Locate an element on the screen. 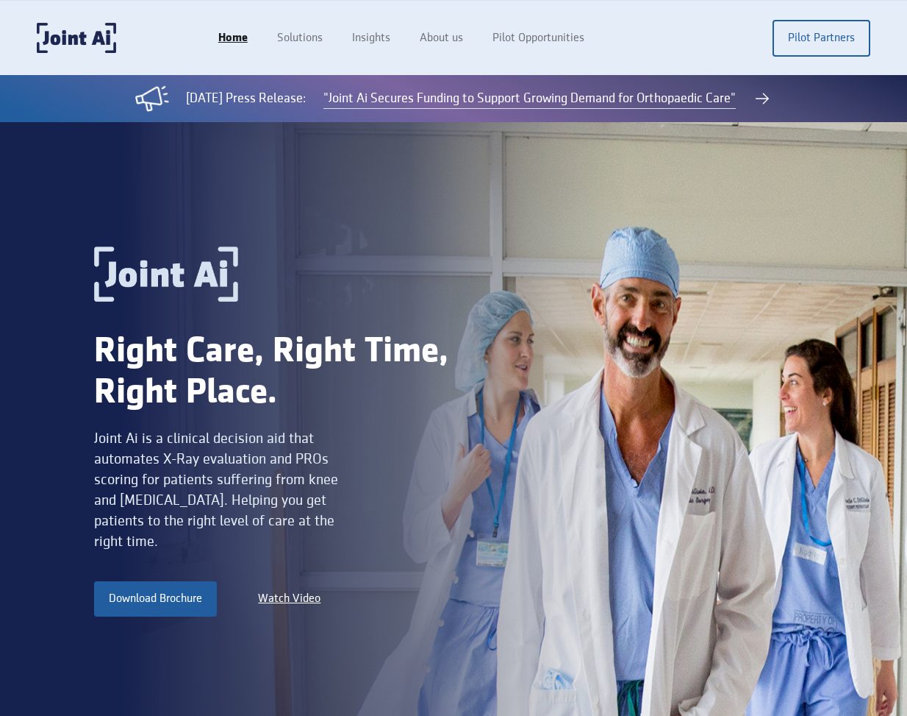 The height and width of the screenshot is (716, 907). a: Insights is located at coordinates (371, 38).